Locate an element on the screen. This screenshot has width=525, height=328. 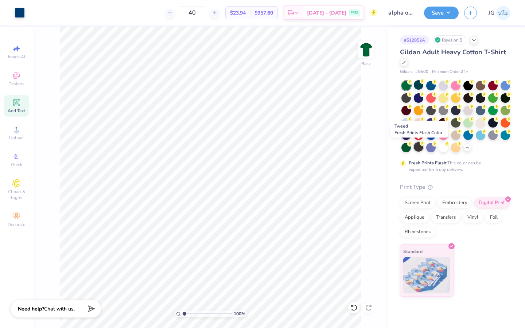
div: # 512852A is located at coordinates (415, 40).